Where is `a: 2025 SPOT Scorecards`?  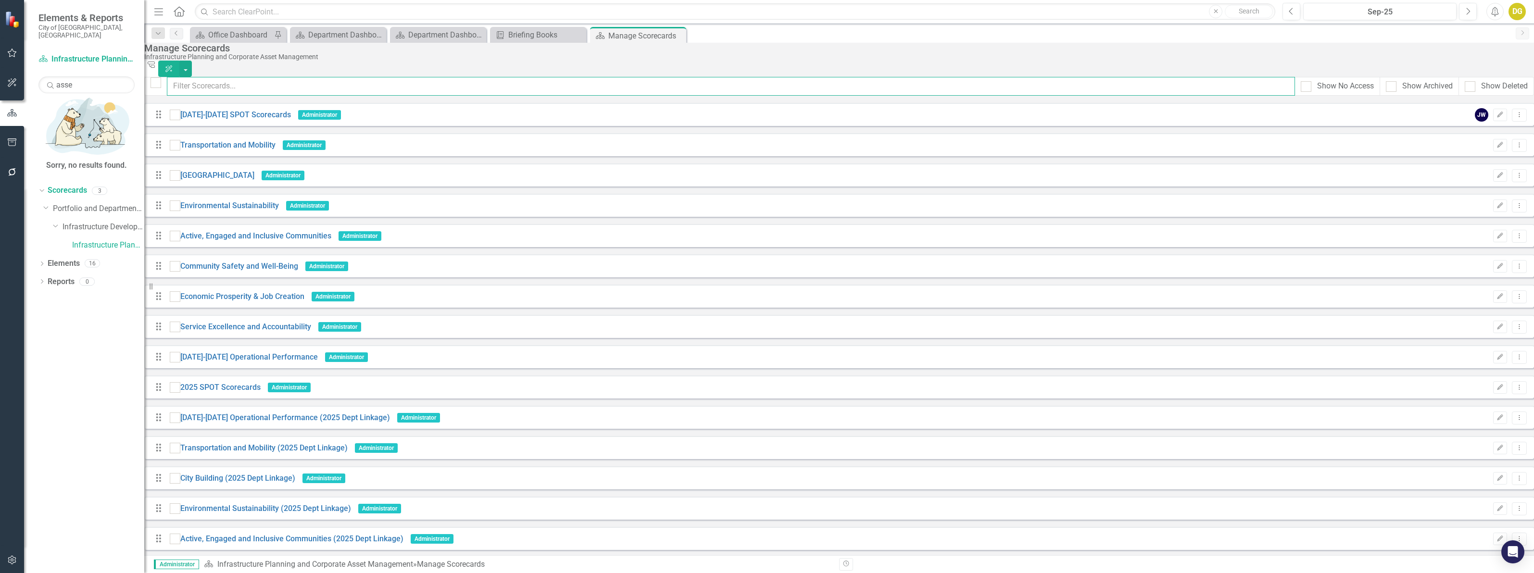
a: 2025 SPOT Scorecards is located at coordinates (220, 388).